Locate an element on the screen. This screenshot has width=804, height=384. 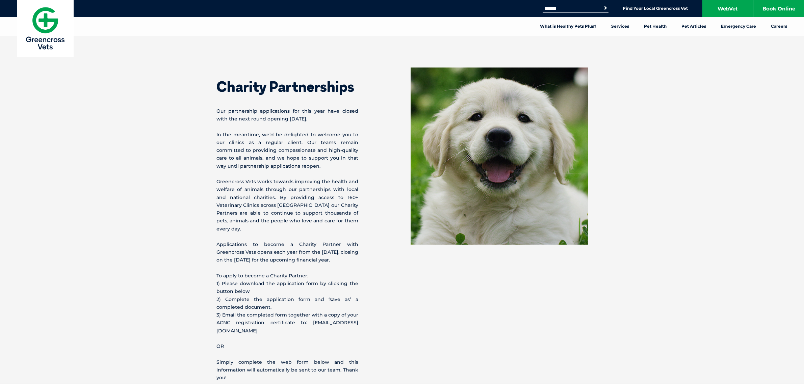
p: Simply complete the web form below and this information will automatically be sent to our team. T... is located at coordinates (287, 370).